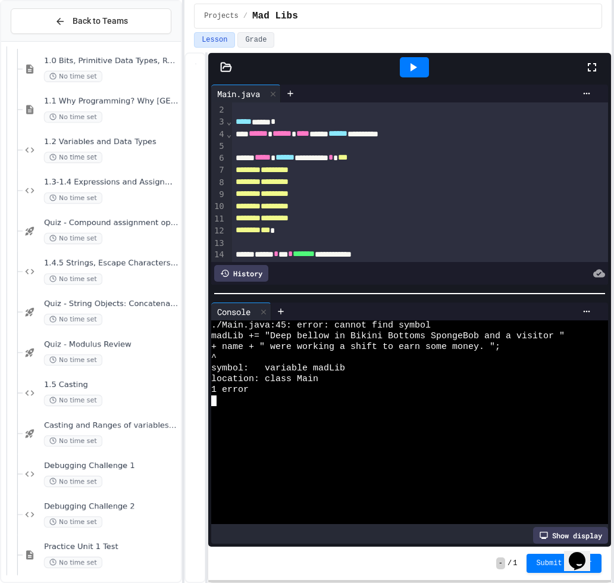  What do you see at coordinates (219, 231) in the screenshot?
I see `div: 12` at bounding box center [219, 231].